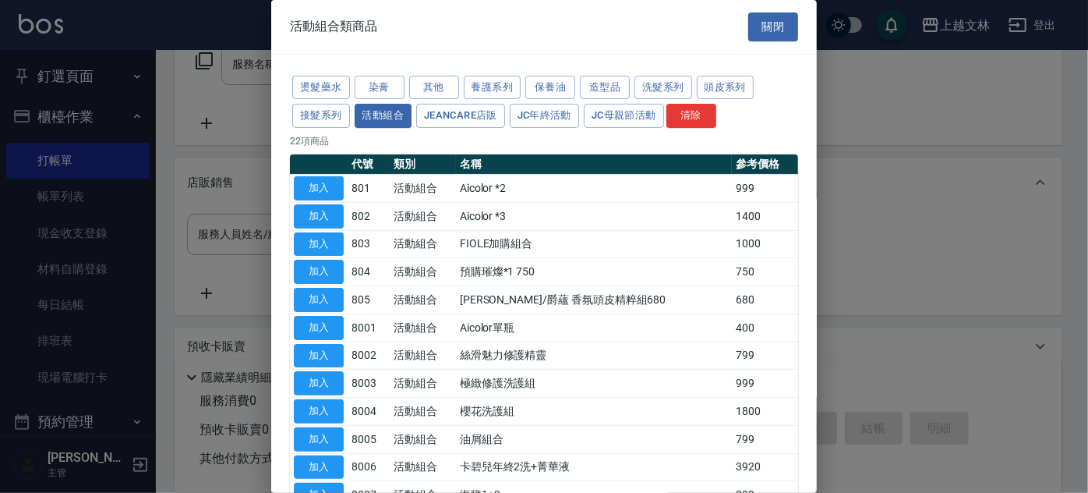 This screenshot has width=1088, height=493. Describe the element at coordinates (594, 327) in the screenshot. I see `td: Aicolor單瓶` at that location.